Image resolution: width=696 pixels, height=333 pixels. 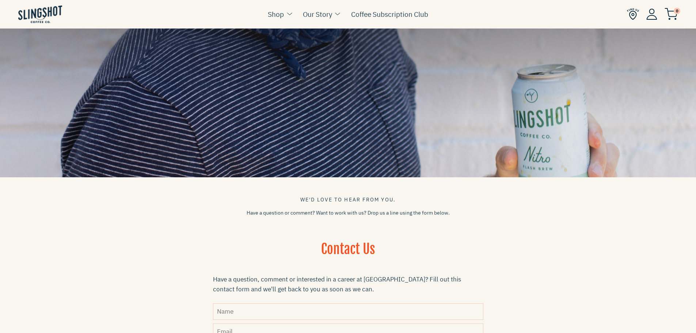 I want to click on p: Have a question or comment? Want to work with us? Drop us a line using the form below., so click(x=348, y=213).